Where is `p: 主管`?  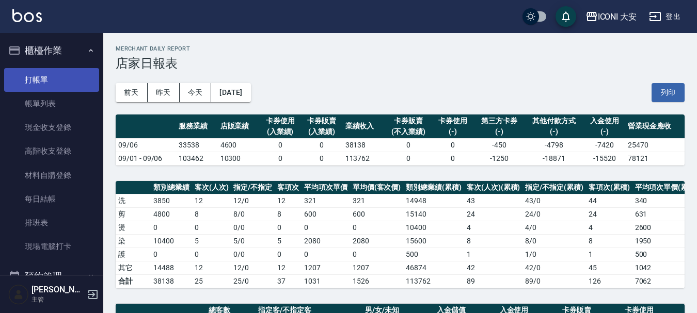 p: 主管 is located at coordinates (58, 300).